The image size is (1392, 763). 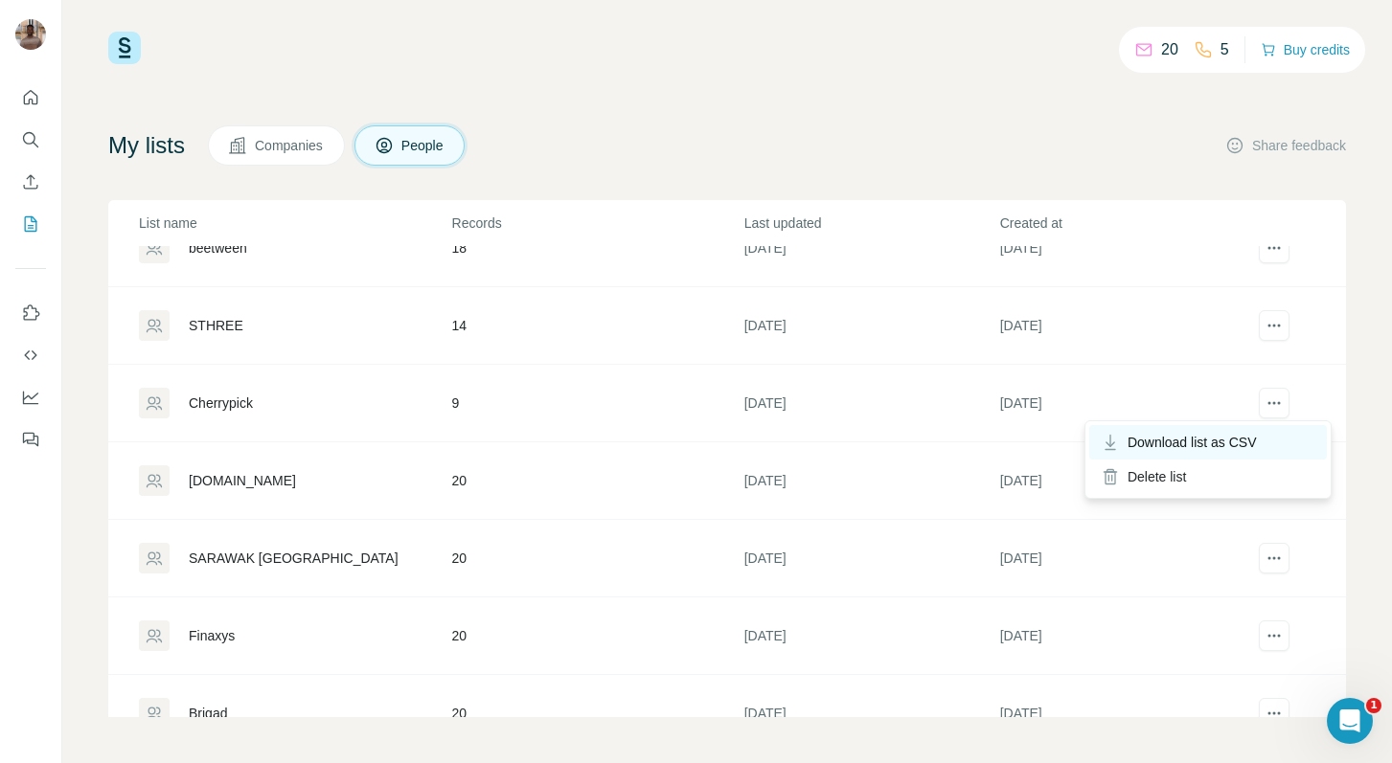 What do you see at coordinates (31, 355) in the screenshot?
I see `button: Use Surfe API` at bounding box center [31, 355].